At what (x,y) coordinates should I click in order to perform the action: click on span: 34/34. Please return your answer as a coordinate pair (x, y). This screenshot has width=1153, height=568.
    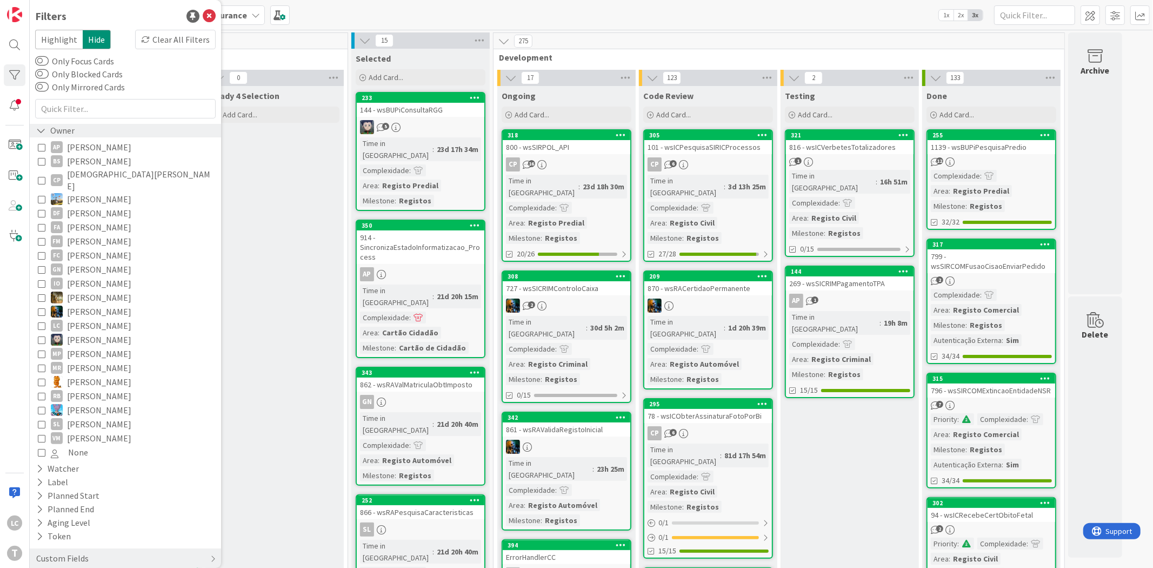
    Looking at the image, I should click on (950, 356).